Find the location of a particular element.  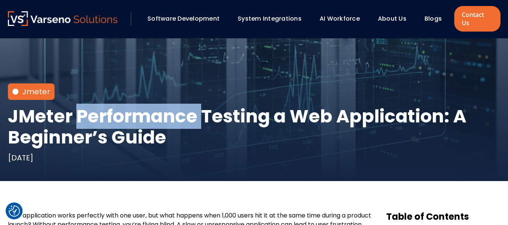

img: Revisit consent button is located at coordinates (14, 211).